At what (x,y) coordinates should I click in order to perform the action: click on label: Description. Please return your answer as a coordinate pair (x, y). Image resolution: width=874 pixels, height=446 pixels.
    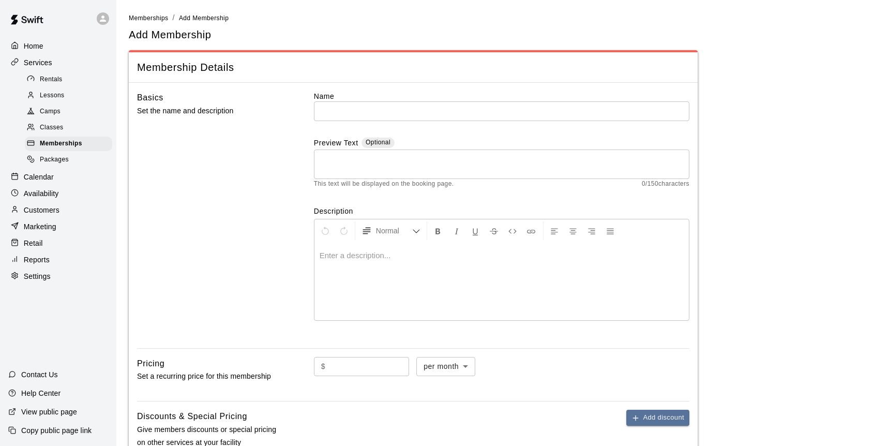
    Looking at the image, I should click on (501, 211).